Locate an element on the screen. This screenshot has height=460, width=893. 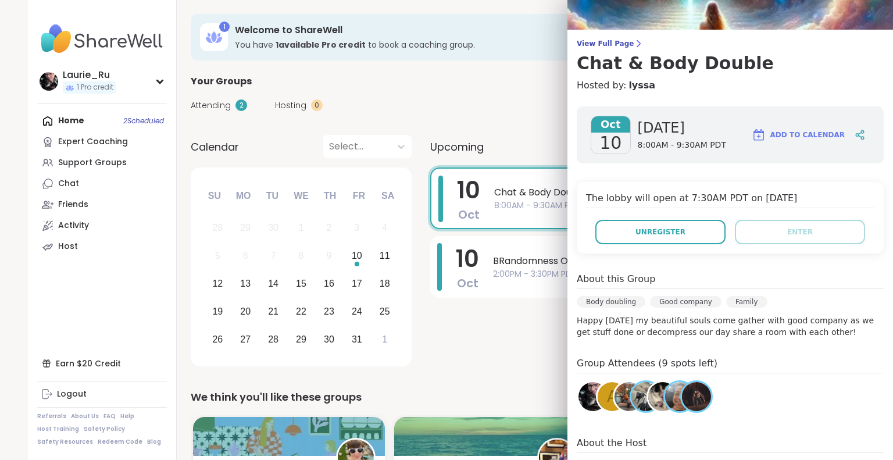
div: 6 is located at coordinates (245, 255).